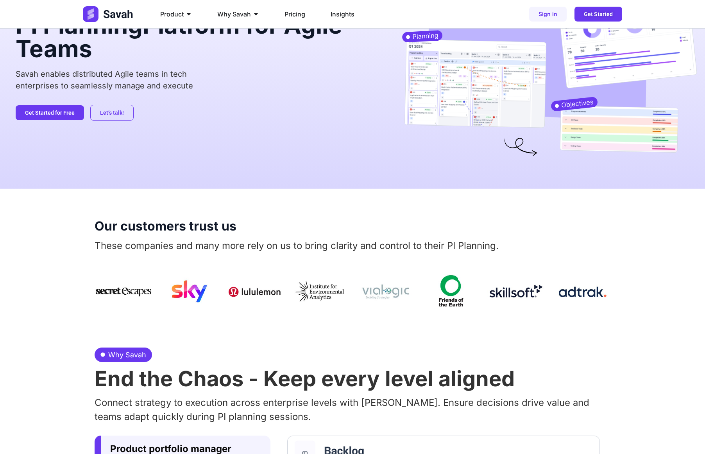 This screenshot has height=454, width=705. What do you see at coordinates (50, 113) in the screenshot?
I see `a: Get Started for Free` at bounding box center [50, 113].